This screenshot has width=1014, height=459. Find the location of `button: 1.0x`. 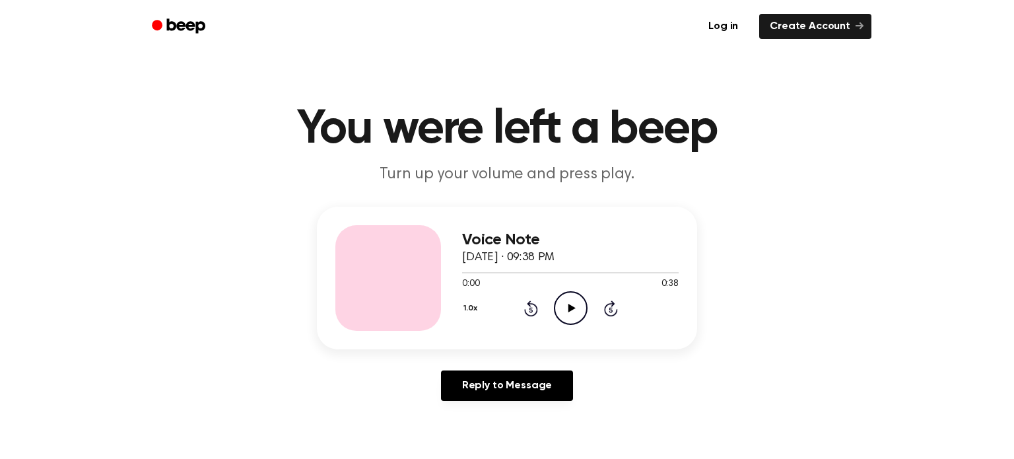

button: 1.0x is located at coordinates (472, 308).